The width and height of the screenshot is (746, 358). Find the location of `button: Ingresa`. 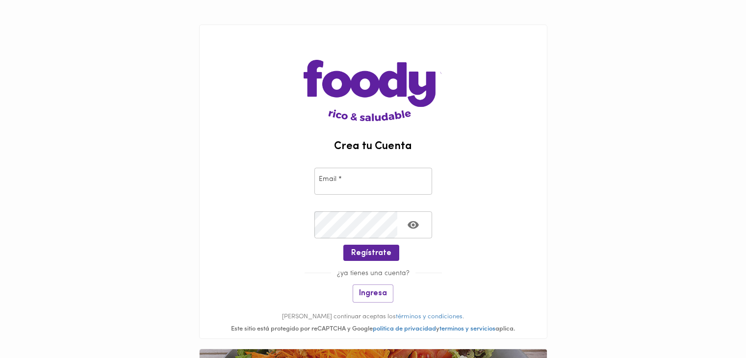

button: Ingresa is located at coordinates (373, 293).